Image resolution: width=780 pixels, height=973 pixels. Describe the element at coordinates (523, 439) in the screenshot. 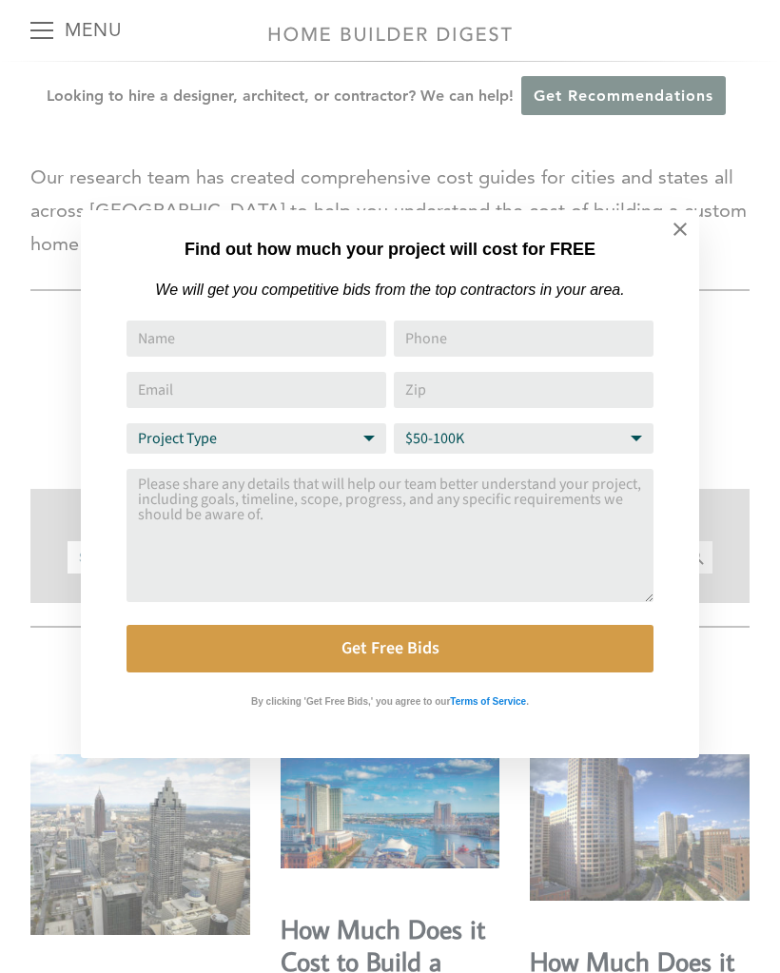

I see `select: Budget Range` at that location.